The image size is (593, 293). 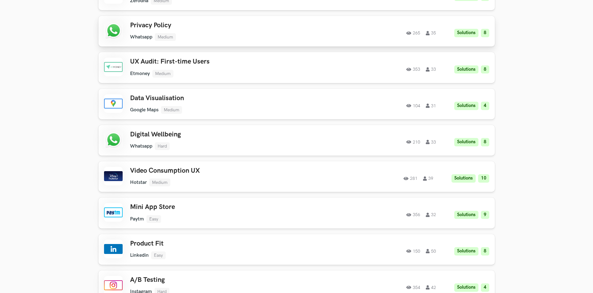 What do you see at coordinates (297, 140) in the screenshot?
I see `a: Digital Wellbeing Whatsapp Hard 210 33 Solutions 8` at bounding box center [297, 140].